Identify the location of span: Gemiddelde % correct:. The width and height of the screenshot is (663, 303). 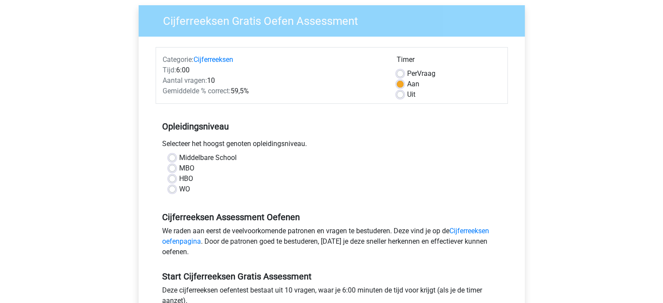
(197, 91).